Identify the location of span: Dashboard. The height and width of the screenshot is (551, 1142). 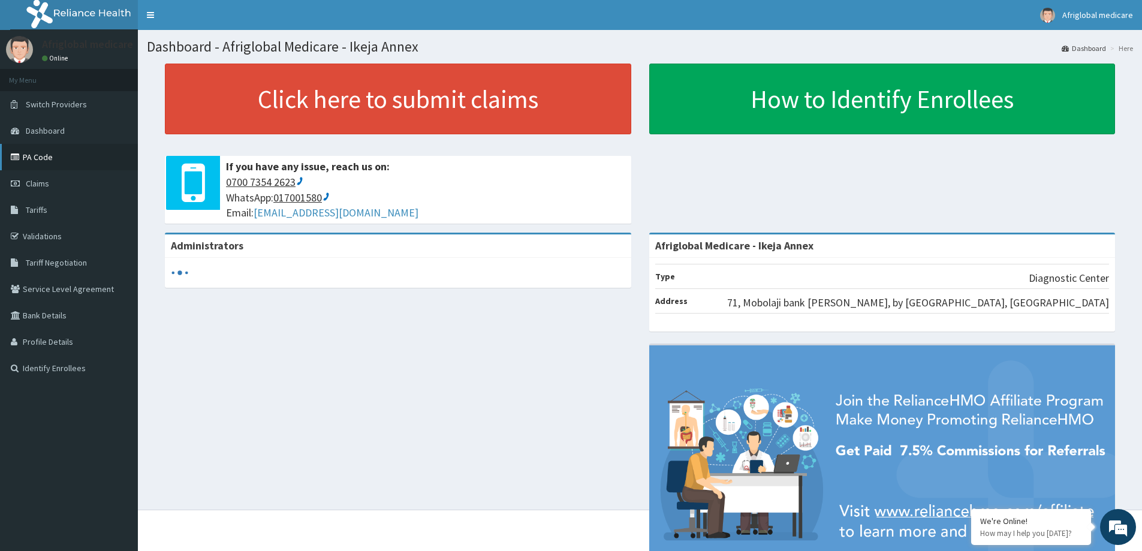
(45, 131).